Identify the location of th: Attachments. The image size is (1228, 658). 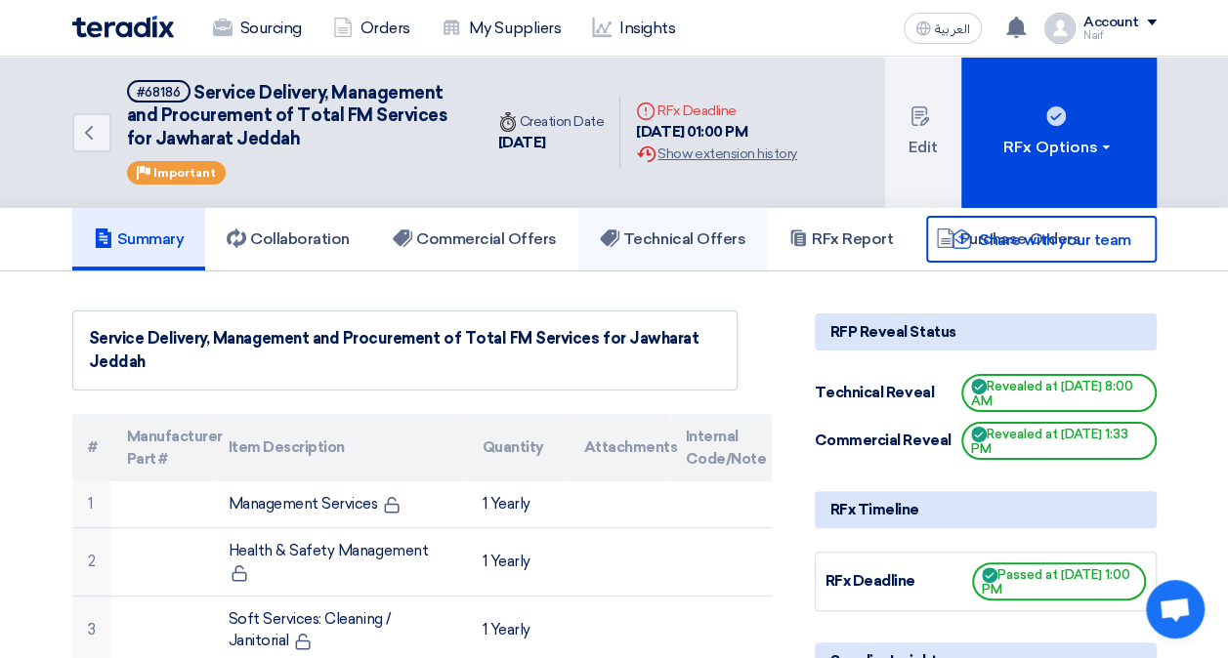
(619, 447).